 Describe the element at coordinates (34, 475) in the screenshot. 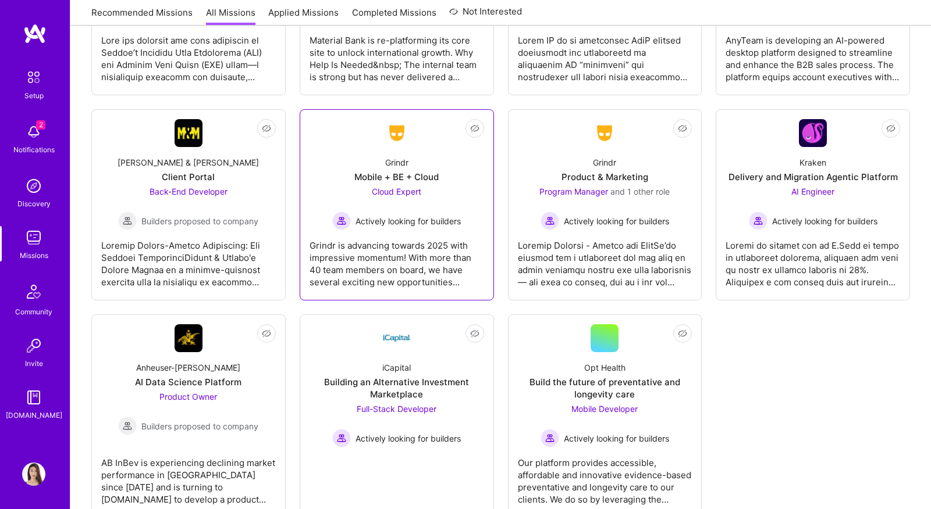

I see `a: User Avatar` at that location.